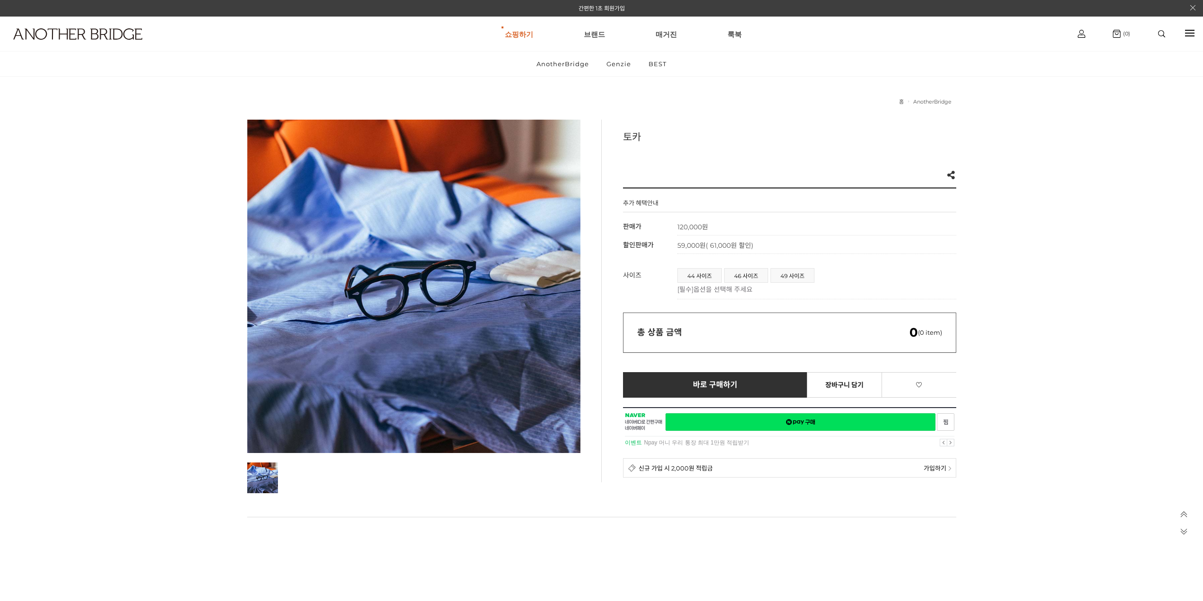  Describe the element at coordinates (634, 443) in the screenshot. I see `strong: 이벤트` at that location.